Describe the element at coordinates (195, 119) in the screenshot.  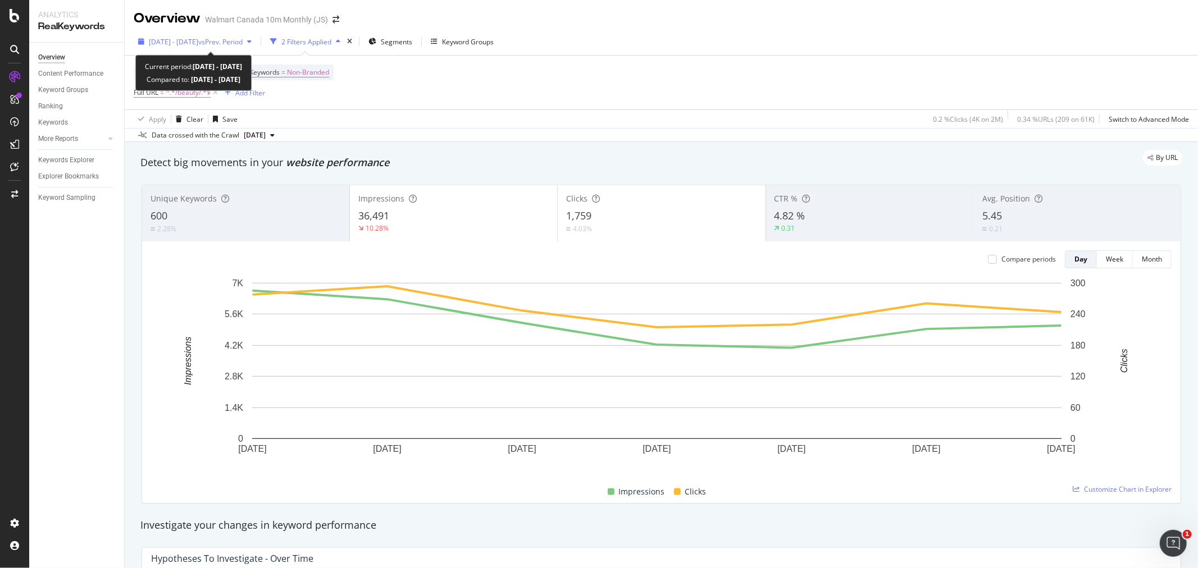
I see `div: Clear` at that location.